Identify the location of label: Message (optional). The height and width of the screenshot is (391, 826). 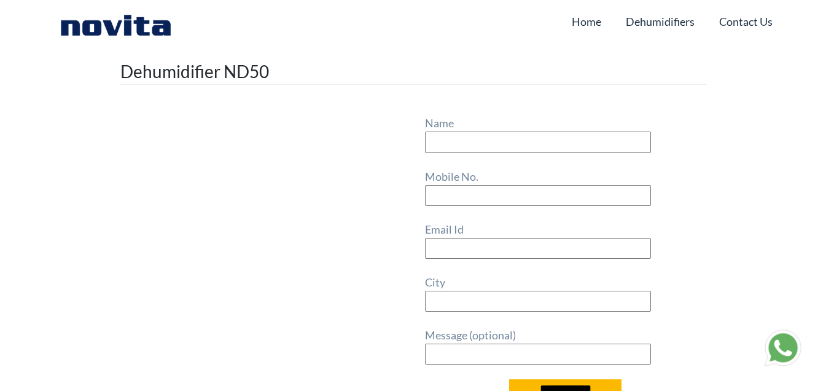
(538, 345).